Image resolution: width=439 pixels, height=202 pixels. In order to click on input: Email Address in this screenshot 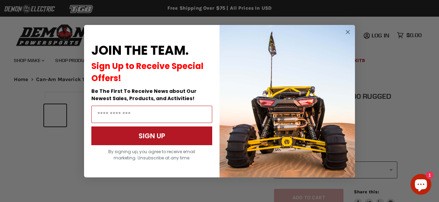, I will do `click(152, 114)`.